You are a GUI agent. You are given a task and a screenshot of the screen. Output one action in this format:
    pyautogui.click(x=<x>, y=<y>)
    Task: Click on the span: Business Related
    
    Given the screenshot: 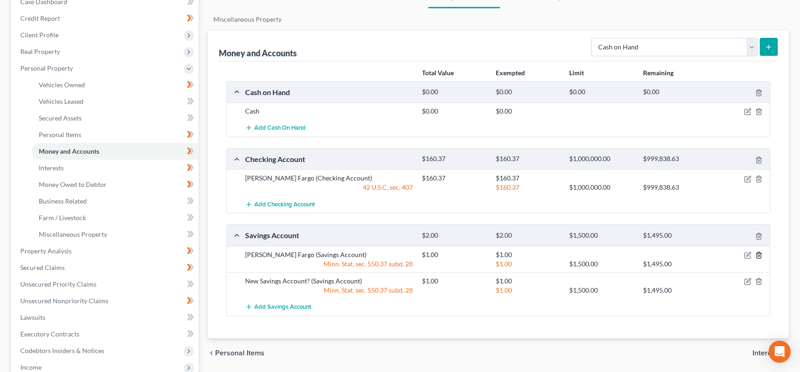 What is the action you would take?
    pyautogui.click(x=63, y=201)
    